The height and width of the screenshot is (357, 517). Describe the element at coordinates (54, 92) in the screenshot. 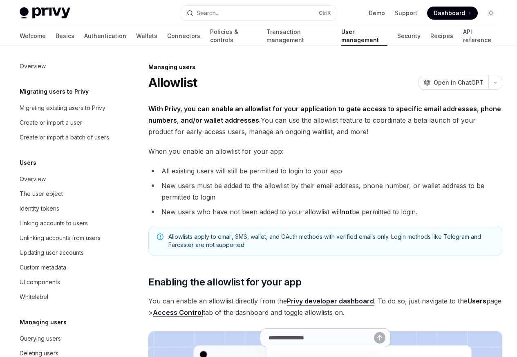

I see `h5: Migrating users to Privy` at that location.